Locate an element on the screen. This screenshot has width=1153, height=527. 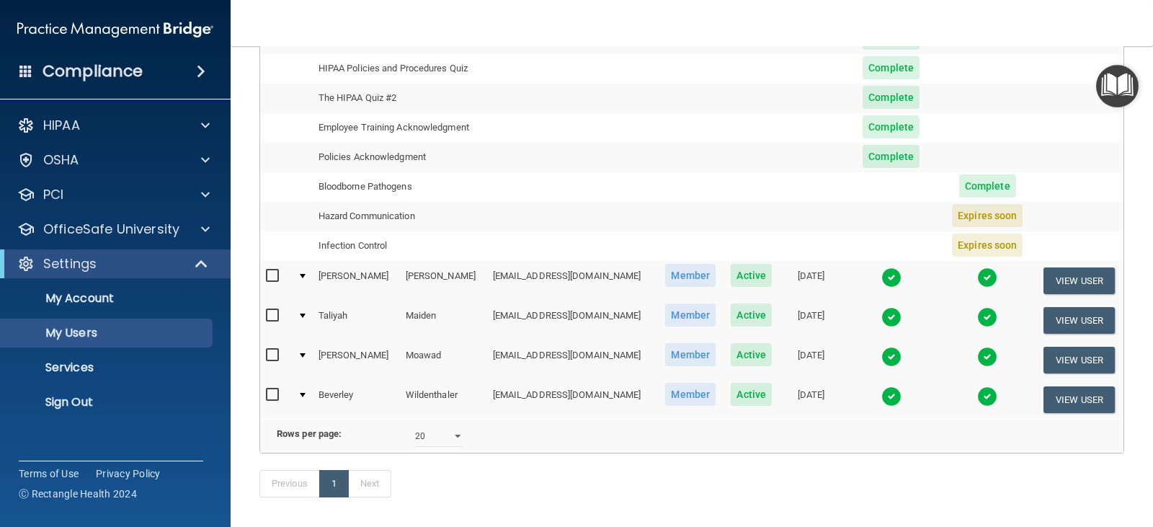
p: PCI is located at coordinates (53, 194).